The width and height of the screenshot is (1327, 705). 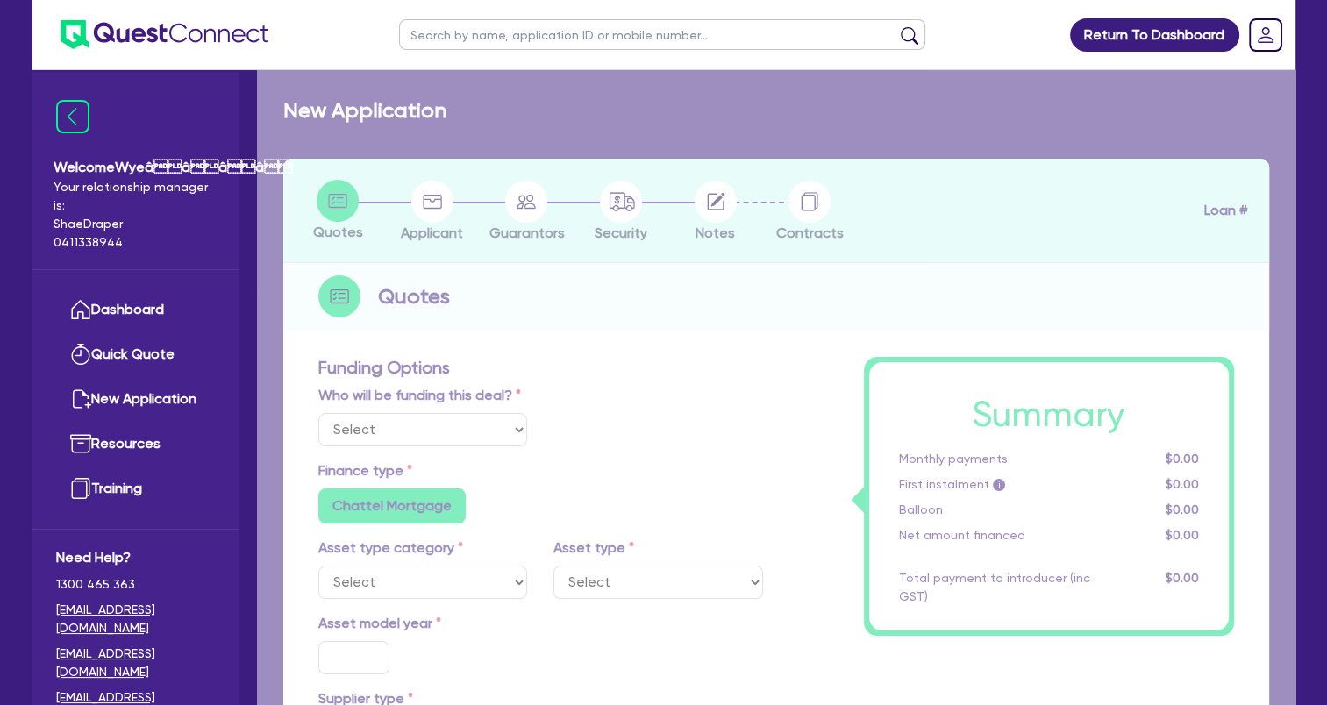 I want to click on span: Welcome Wyeââââ, so click(x=135, y=168).